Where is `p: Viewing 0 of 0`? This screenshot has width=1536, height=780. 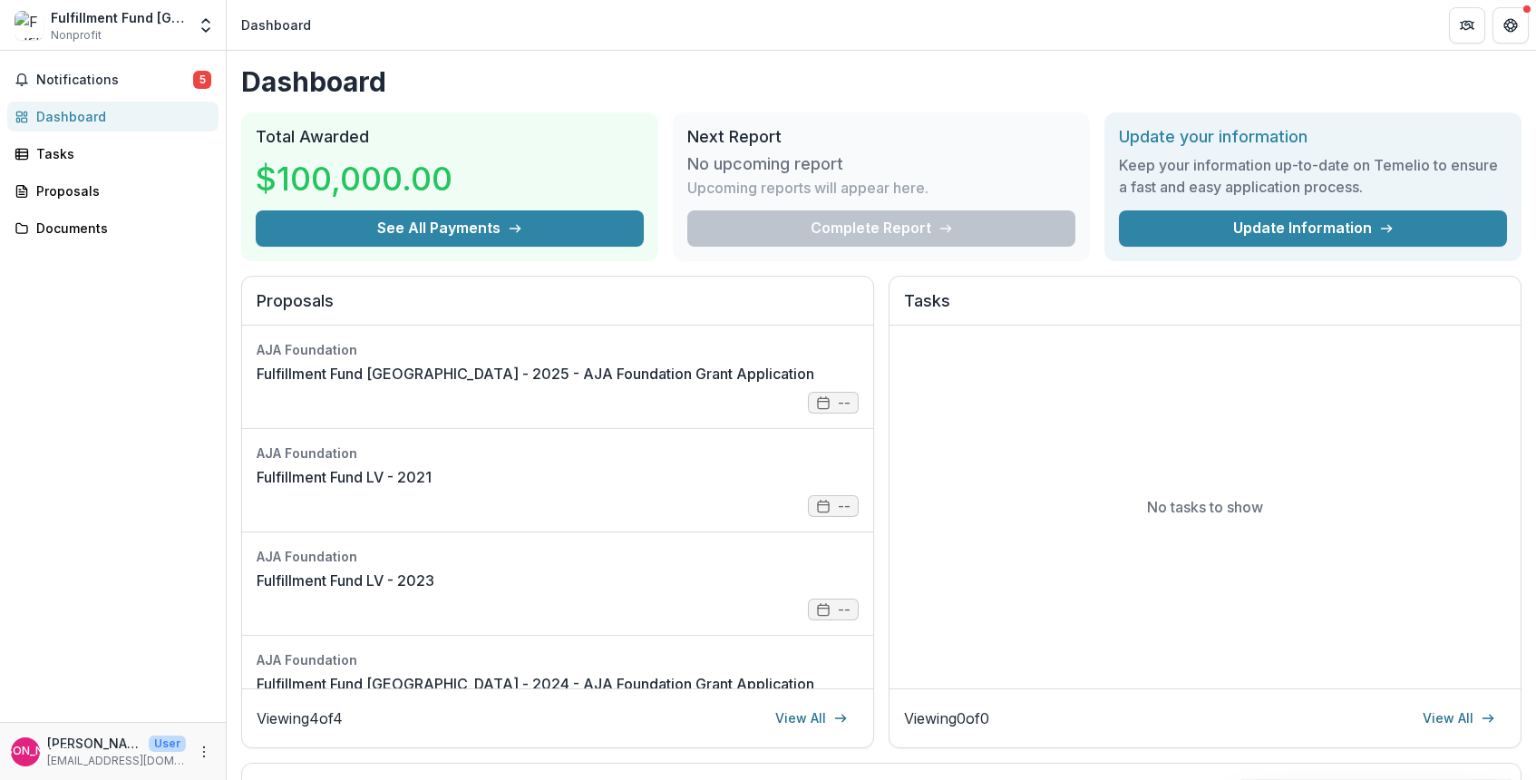 p: Viewing 0 of 0 is located at coordinates (946, 718).